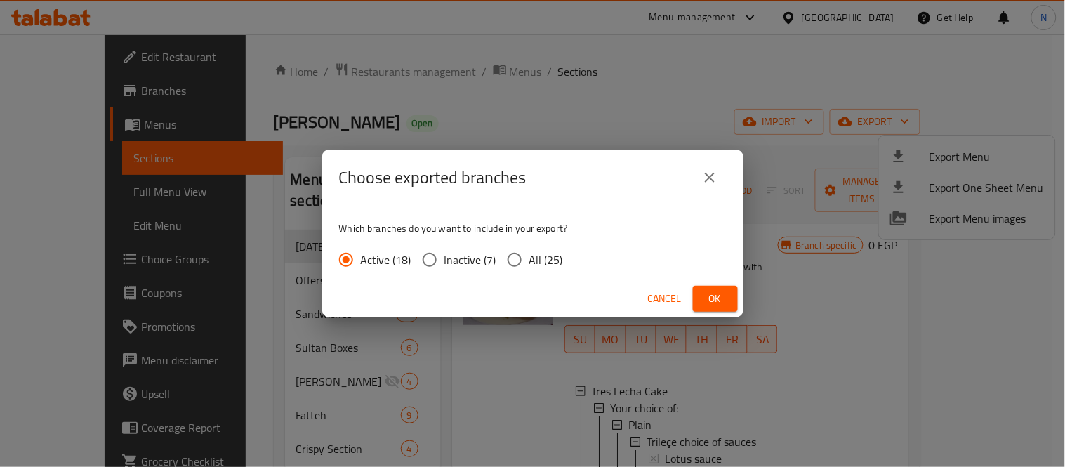 This screenshot has width=1065, height=467. Describe the element at coordinates (665, 298) in the screenshot. I see `button: Cancel` at that location.